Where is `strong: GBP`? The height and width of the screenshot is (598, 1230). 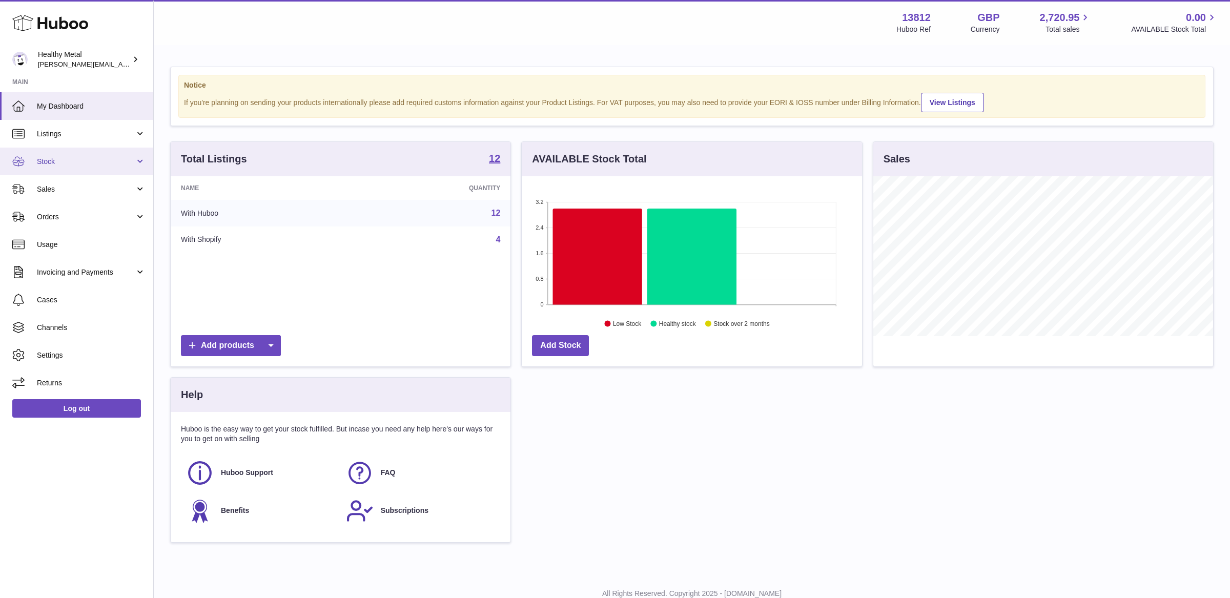 strong: GBP is located at coordinates (988, 17).